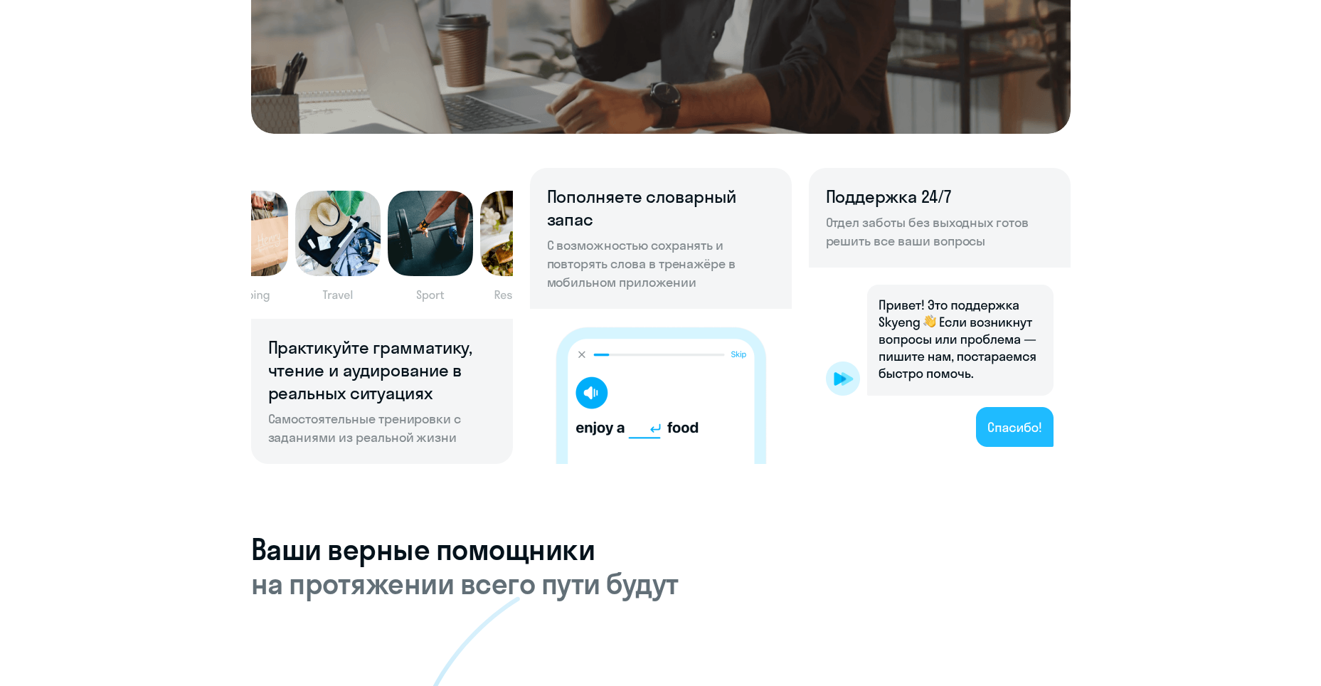  I want to click on ya-tr-span: Самостоятельные тренировки с заданиями из реальной жизни, so click(365, 428).